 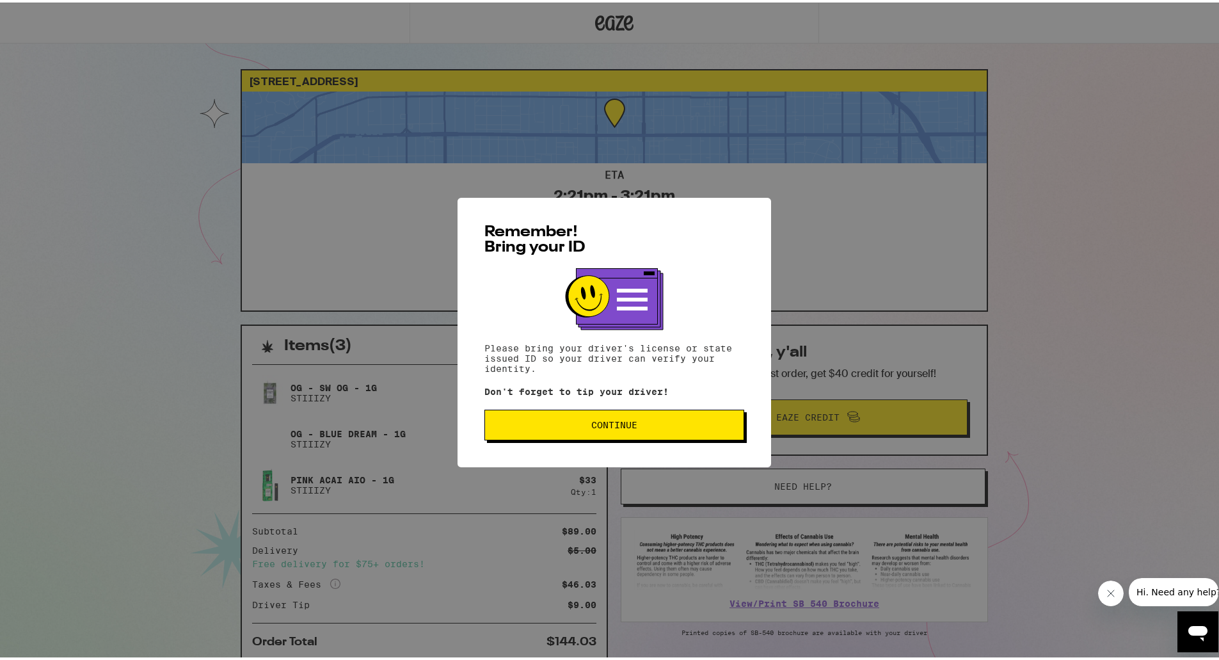 I want to click on span: Continue, so click(x=614, y=422).